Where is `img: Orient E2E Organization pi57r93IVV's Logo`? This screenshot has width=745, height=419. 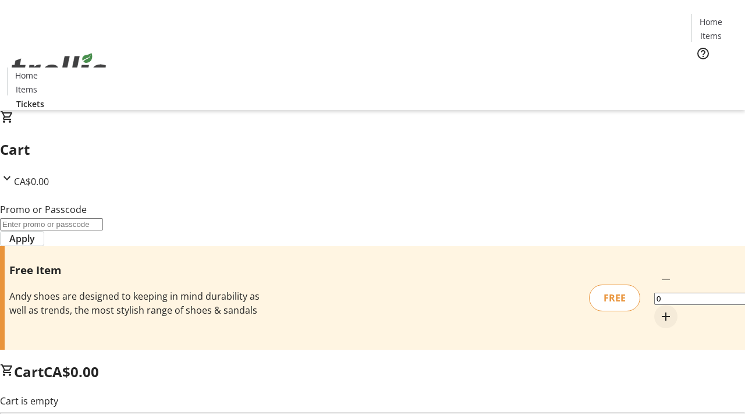
img: Orient E2E Organization pi57r93IVV's Logo is located at coordinates (59, 69).